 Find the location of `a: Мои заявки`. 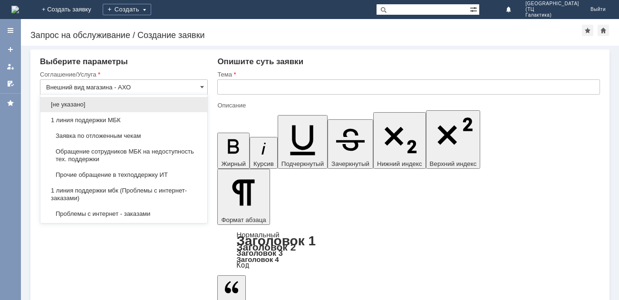

a: Мои заявки is located at coordinates (10, 67).